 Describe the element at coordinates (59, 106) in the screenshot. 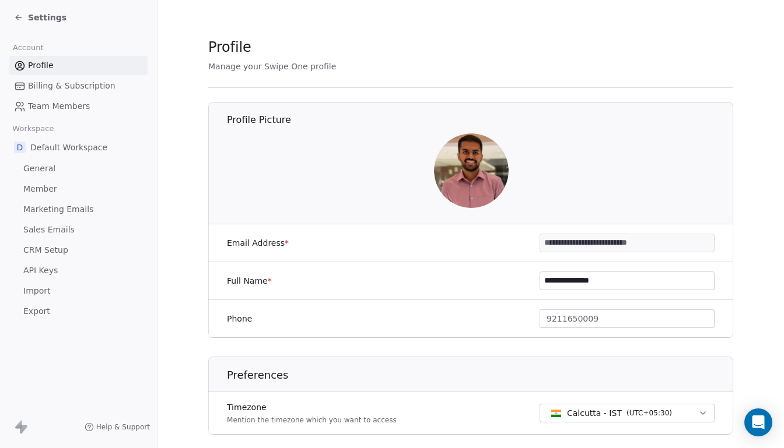

I see `span: Team Members` at that location.